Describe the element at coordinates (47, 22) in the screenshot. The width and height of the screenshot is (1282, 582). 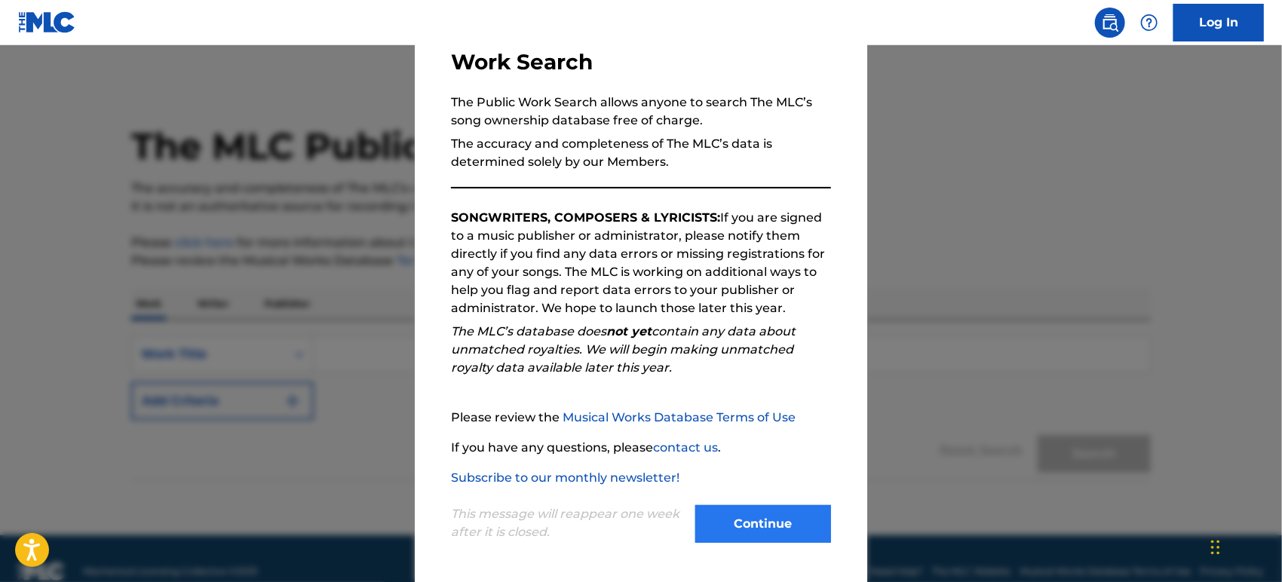
I see `img: MLC Logo` at that location.